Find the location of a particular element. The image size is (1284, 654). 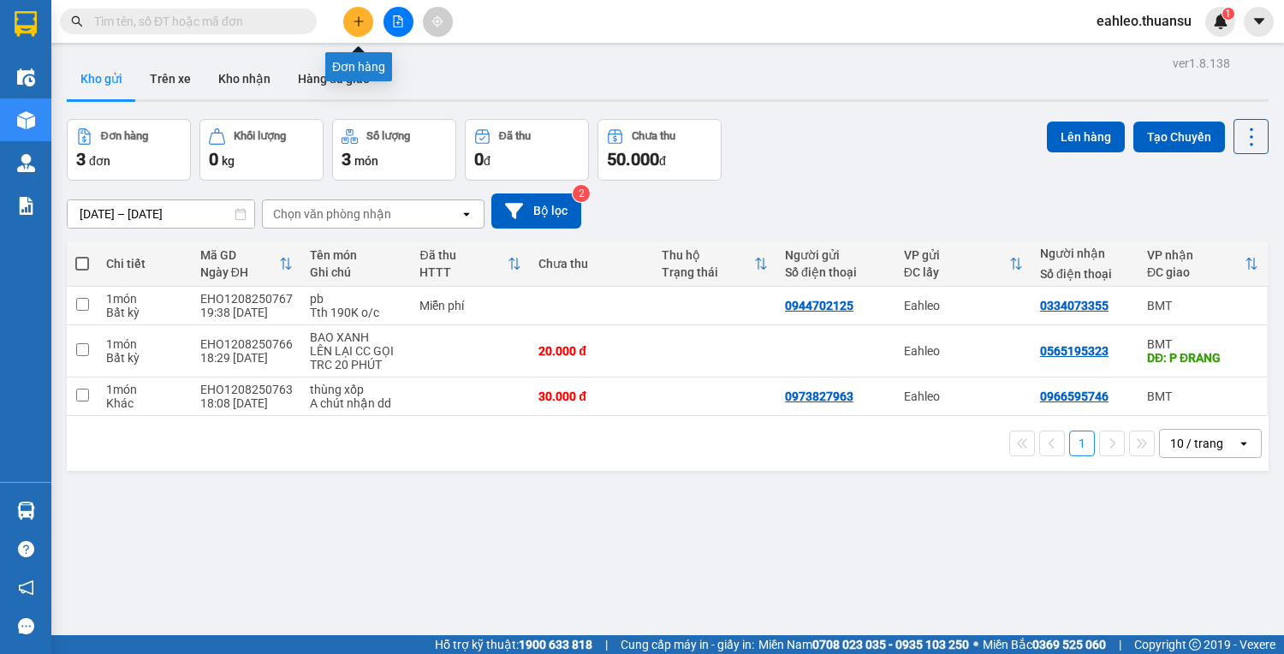

strong: 0369 525 060 is located at coordinates (1069, 645).